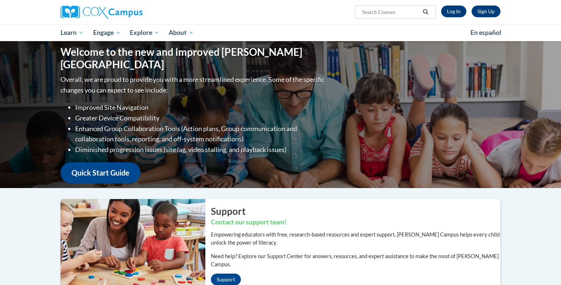 The height and width of the screenshot is (285, 561). What do you see at coordinates (201, 118) in the screenshot?
I see `li: Greater Device Compatibility` at bounding box center [201, 118].